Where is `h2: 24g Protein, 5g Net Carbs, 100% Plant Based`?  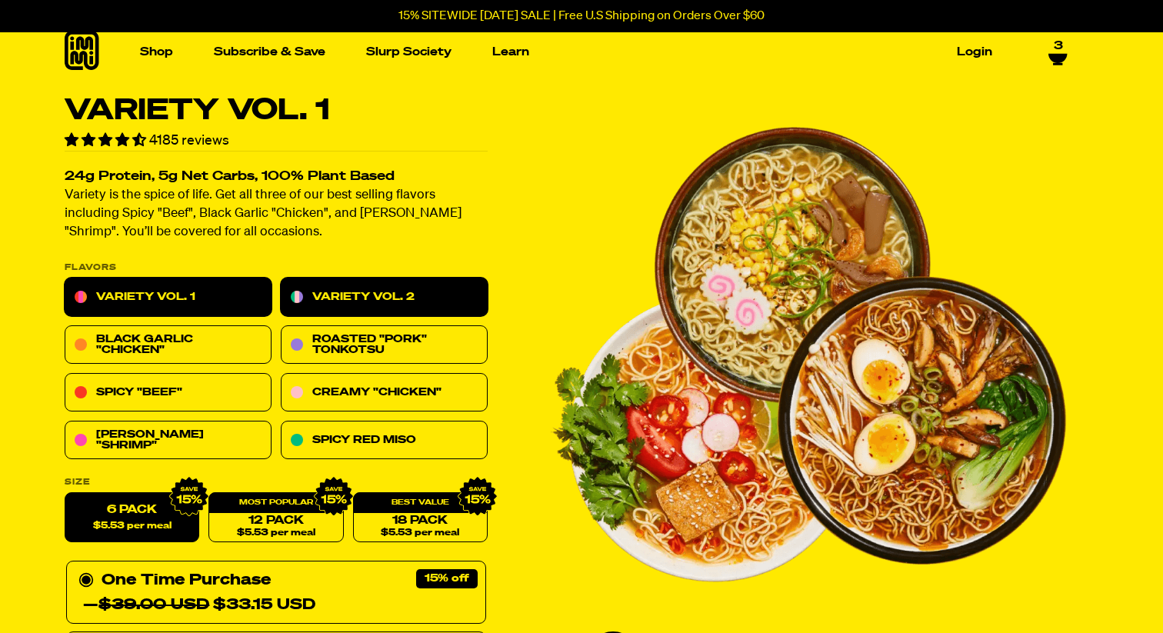
h2: 24g Protein, 5g Net Carbs, 100% Plant Based is located at coordinates (276, 176).